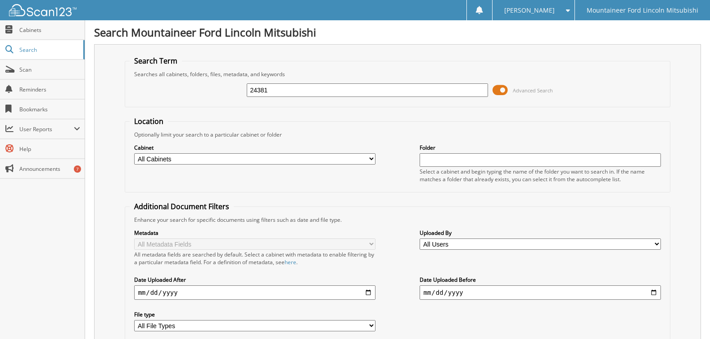 The image size is (710, 339). I want to click on input: end, so click(540, 292).